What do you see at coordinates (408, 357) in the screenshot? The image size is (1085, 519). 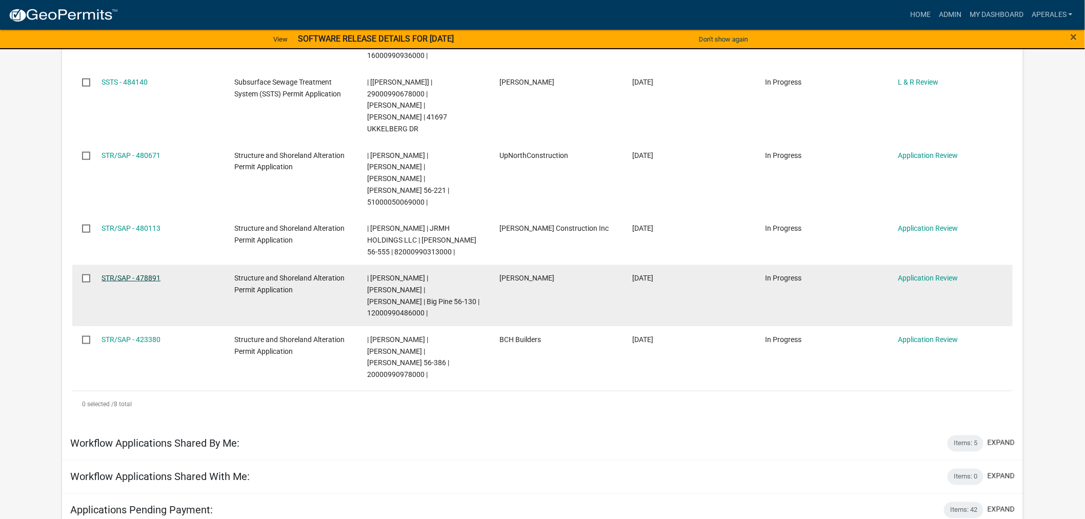 I see `span: | Andrea Perales | TROY M TOOZ | McDonald 56-386 | 20000990978000 |` at bounding box center [408, 357].